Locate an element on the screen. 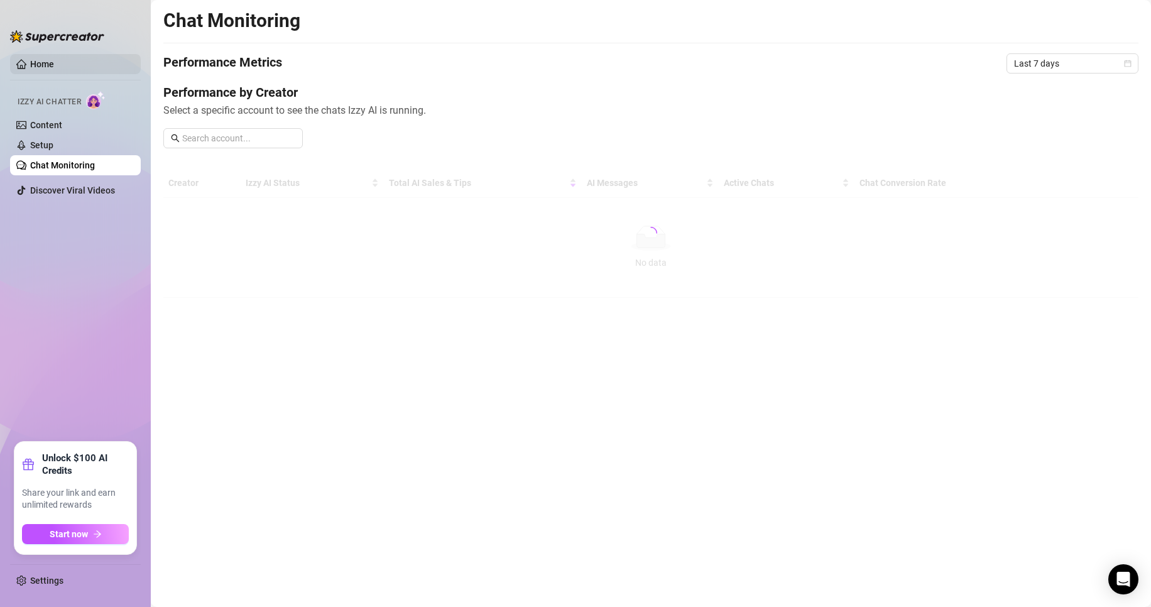 The height and width of the screenshot is (607, 1151). a: Discover Viral Videos is located at coordinates (72, 190).